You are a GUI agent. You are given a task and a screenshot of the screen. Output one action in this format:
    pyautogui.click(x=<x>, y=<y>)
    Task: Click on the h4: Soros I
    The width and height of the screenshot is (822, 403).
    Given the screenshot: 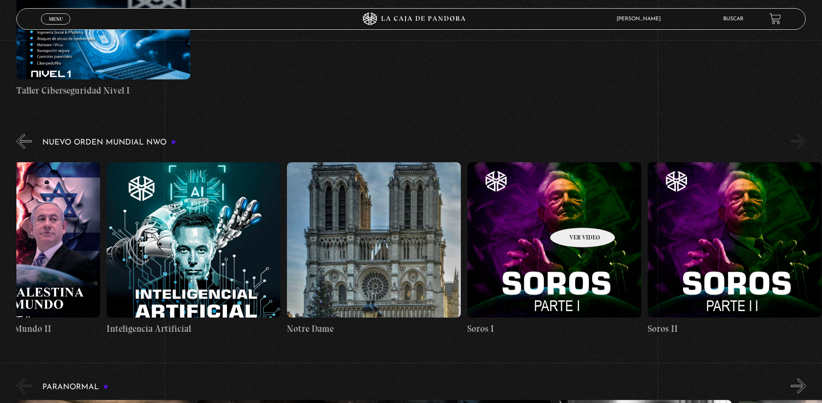 What is the action you would take?
    pyautogui.click(x=554, y=329)
    